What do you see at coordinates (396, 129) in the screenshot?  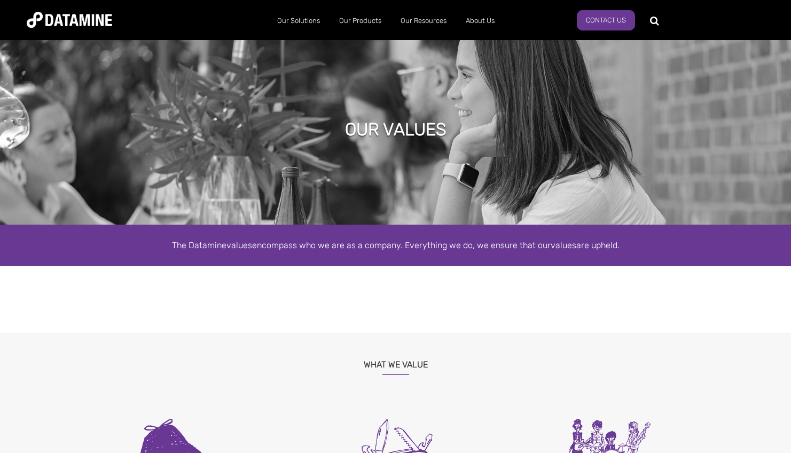 I see `h1: OUR VALUES` at bounding box center [396, 129].